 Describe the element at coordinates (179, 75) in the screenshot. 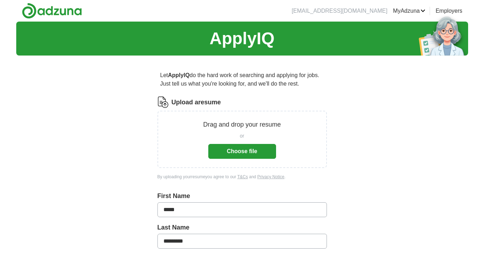

I see `strong: ApplyIQ` at that location.